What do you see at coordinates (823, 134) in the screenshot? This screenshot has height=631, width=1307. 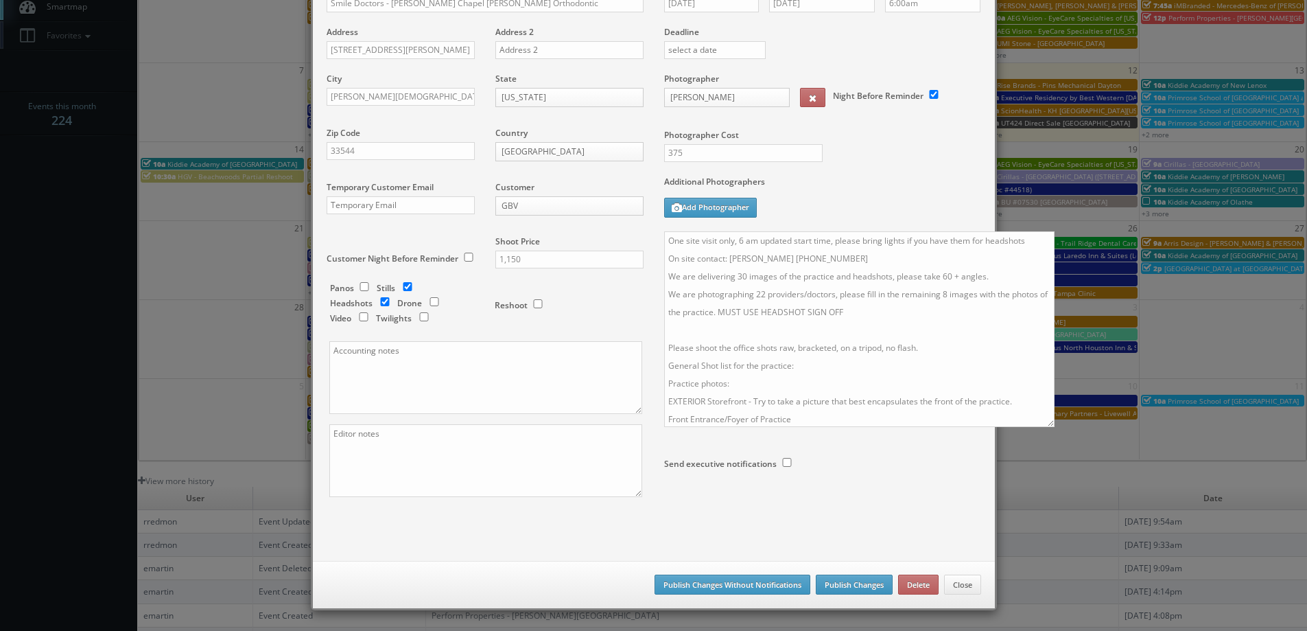 I see `label: Photographer Cost` at bounding box center [823, 134].